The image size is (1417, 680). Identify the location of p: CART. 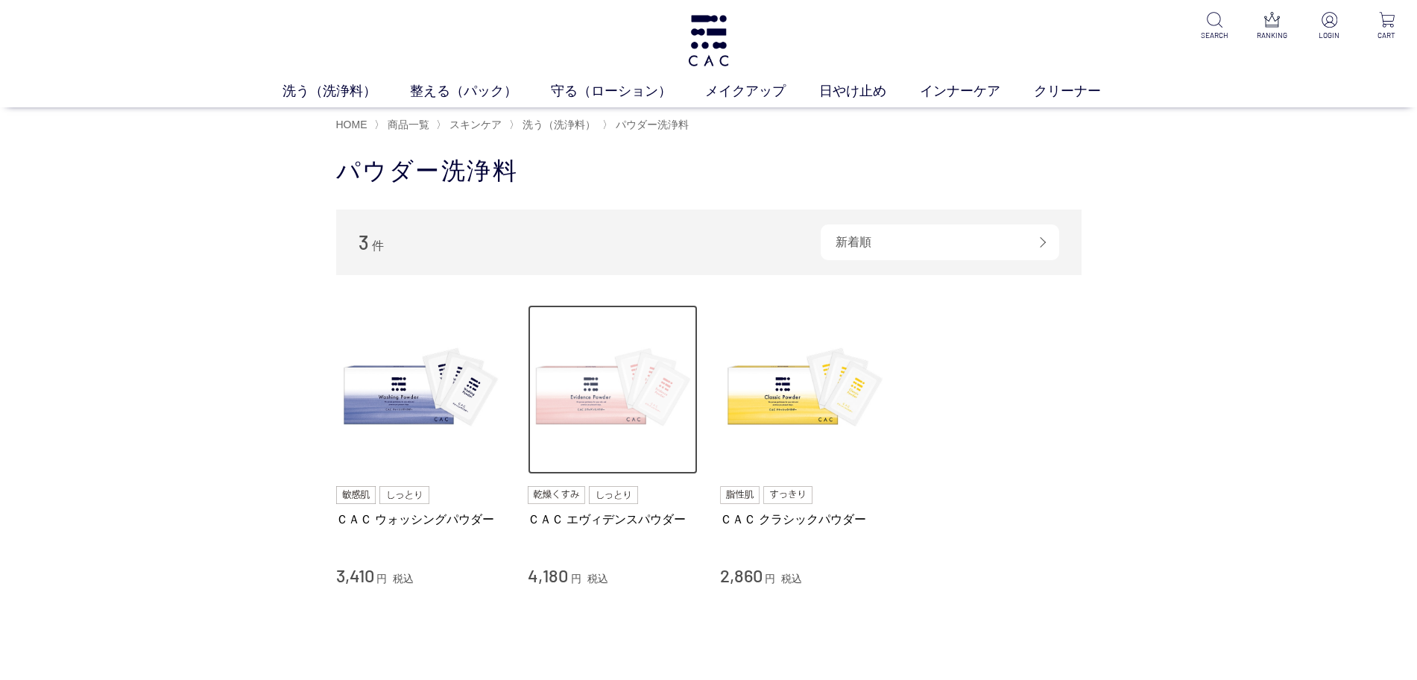
(1386, 35).